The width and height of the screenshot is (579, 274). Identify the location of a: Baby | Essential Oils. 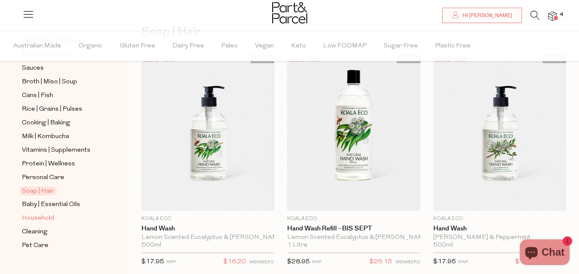
(61, 205).